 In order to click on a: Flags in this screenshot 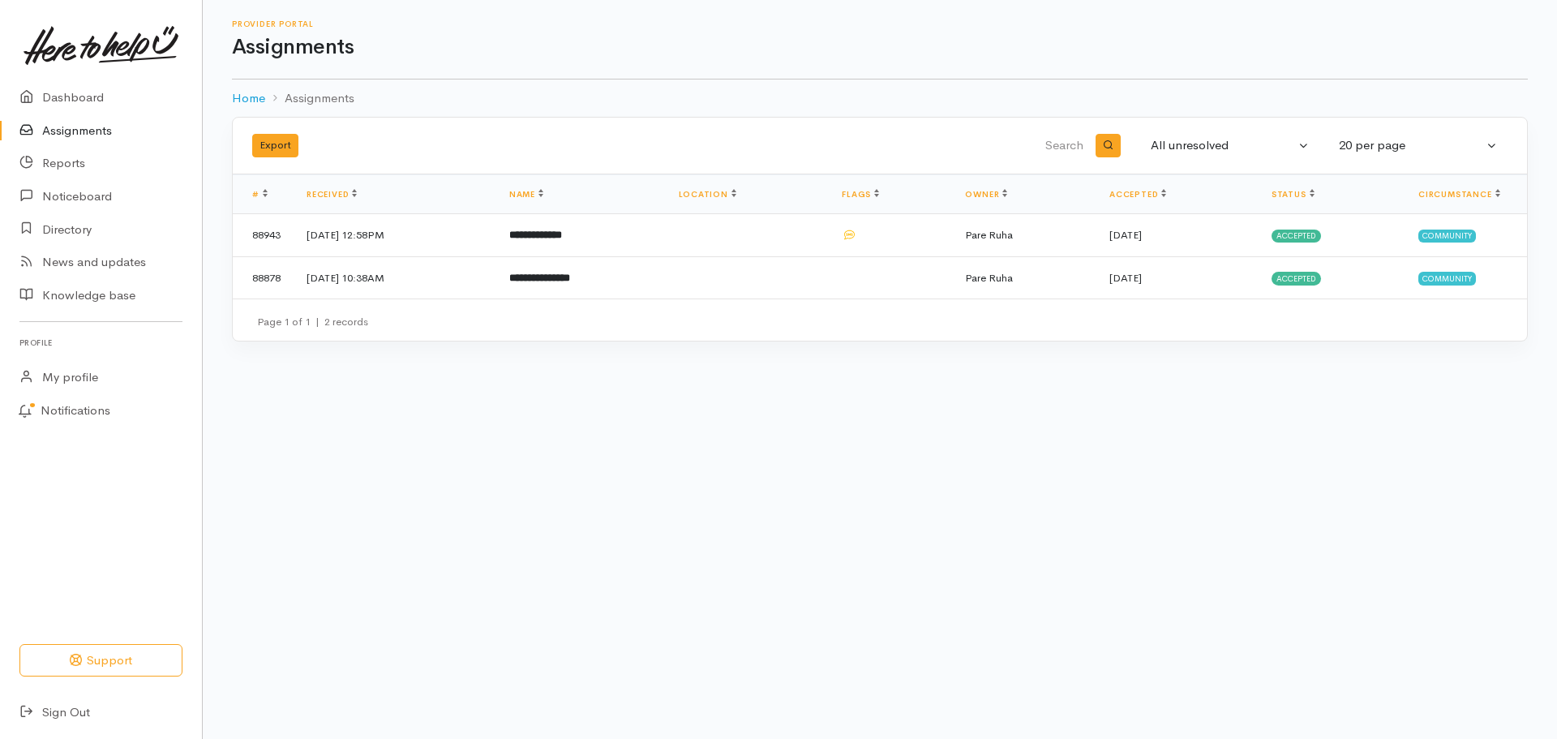, I will do `click(860, 194)`.